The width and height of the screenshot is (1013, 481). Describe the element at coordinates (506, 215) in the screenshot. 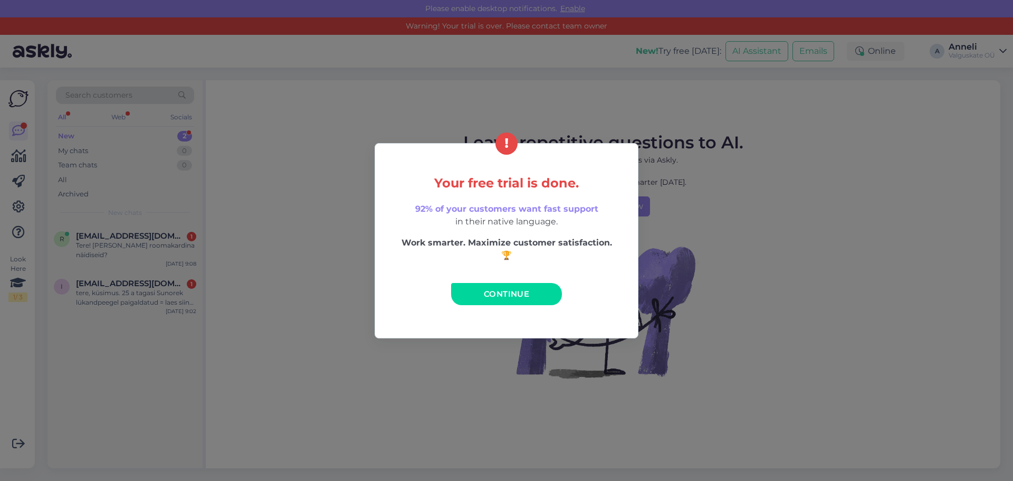

I see `p: in their native language.` at that location.